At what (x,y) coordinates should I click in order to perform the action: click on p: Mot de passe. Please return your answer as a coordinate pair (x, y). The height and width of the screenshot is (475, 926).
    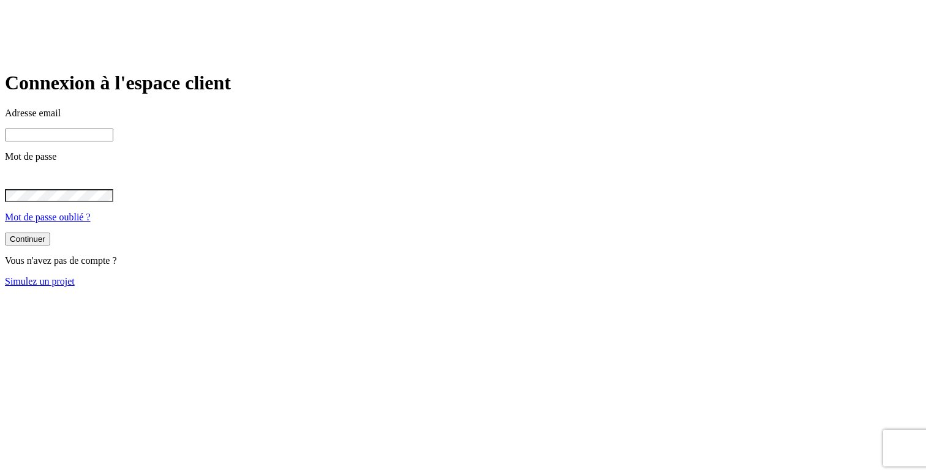
    Looking at the image, I should click on (463, 157).